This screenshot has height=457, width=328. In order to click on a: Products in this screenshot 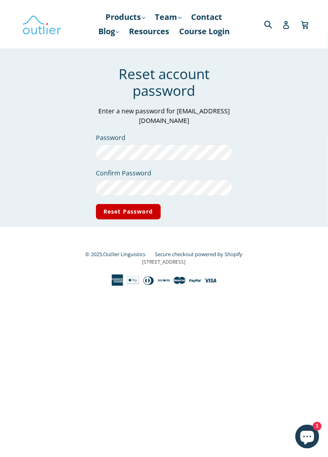, I will do `click(125, 17)`.